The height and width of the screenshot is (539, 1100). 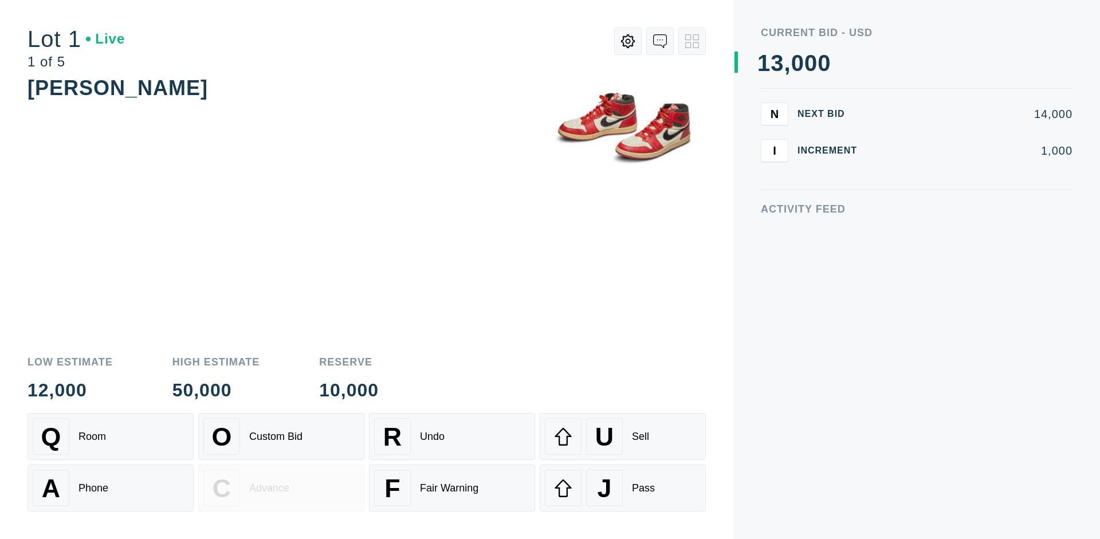 I want to click on div: High Estimate, so click(x=216, y=362).